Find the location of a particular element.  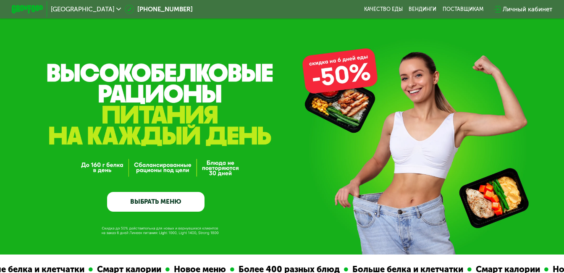

div: Личный кабинет is located at coordinates (528, 9).